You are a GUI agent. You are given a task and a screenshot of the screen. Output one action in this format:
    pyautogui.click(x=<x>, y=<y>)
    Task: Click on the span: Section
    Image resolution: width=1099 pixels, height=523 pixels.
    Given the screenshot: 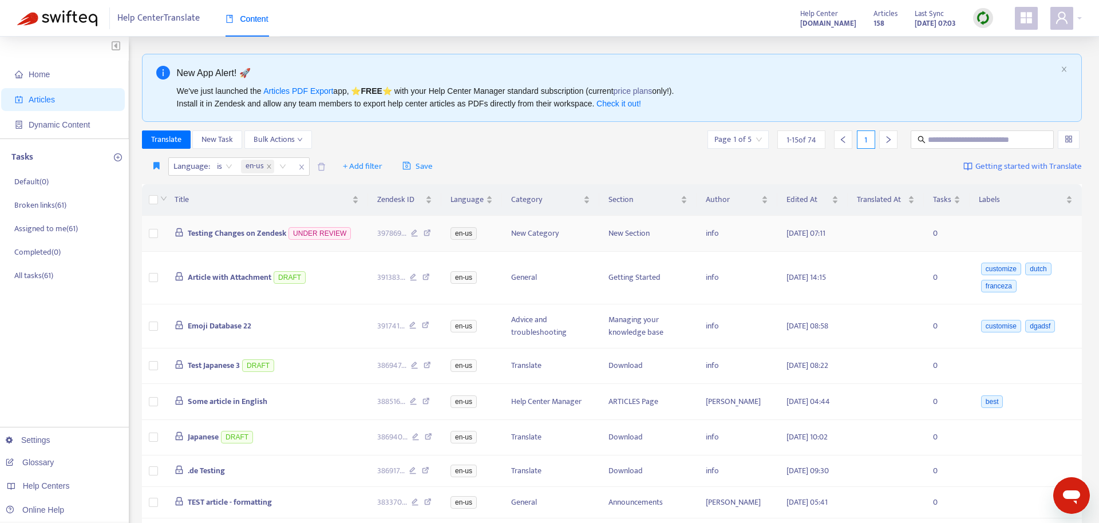 What is the action you would take?
    pyautogui.click(x=643, y=200)
    